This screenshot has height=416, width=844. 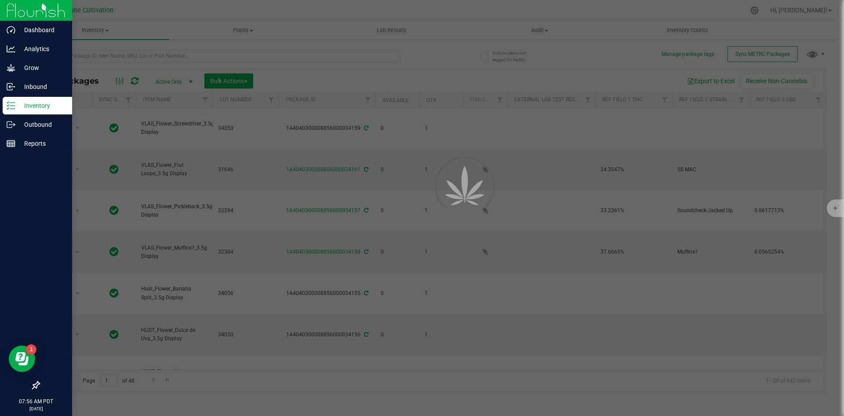 I want to click on p: Dashboard, so click(x=42, y=30).